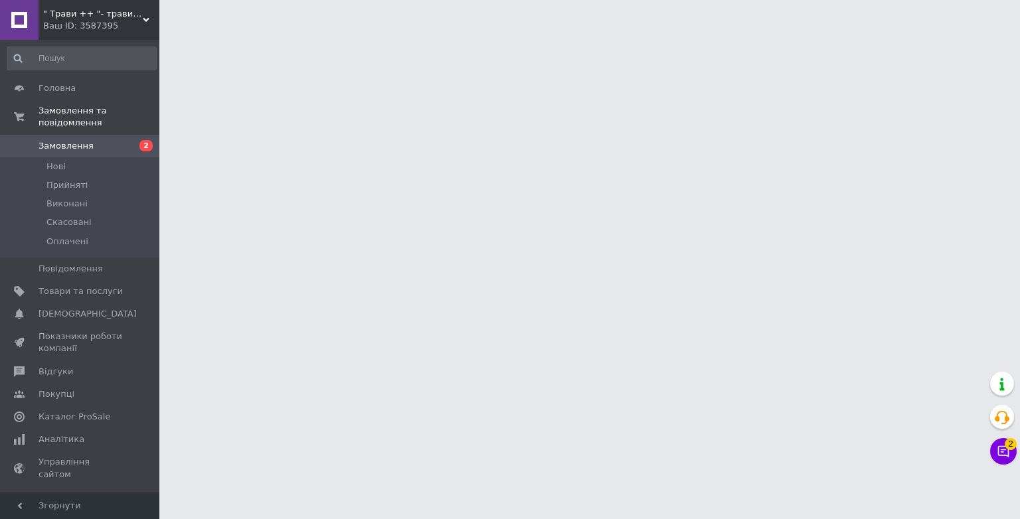  Describe the element at coordinates (70, 269) in the screenshot. I see `span: Повідомлення` at that location.